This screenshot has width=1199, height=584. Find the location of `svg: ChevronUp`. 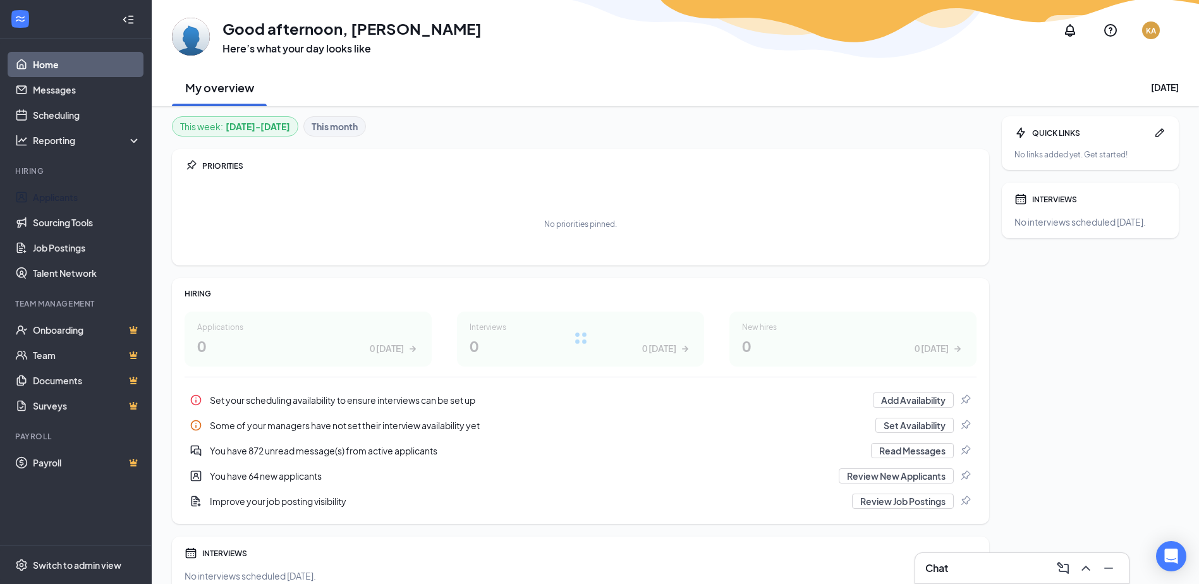

svg: ChevronUp is located at coordinates (1085, 568).